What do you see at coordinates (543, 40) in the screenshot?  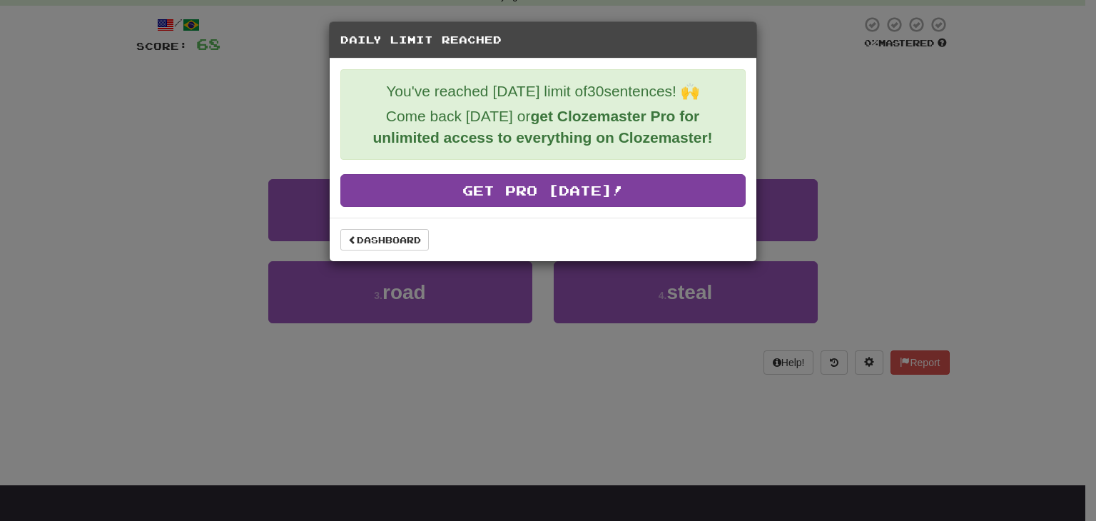 I see `h5: Daily Limit Reached` at bounding box center [543, 40].